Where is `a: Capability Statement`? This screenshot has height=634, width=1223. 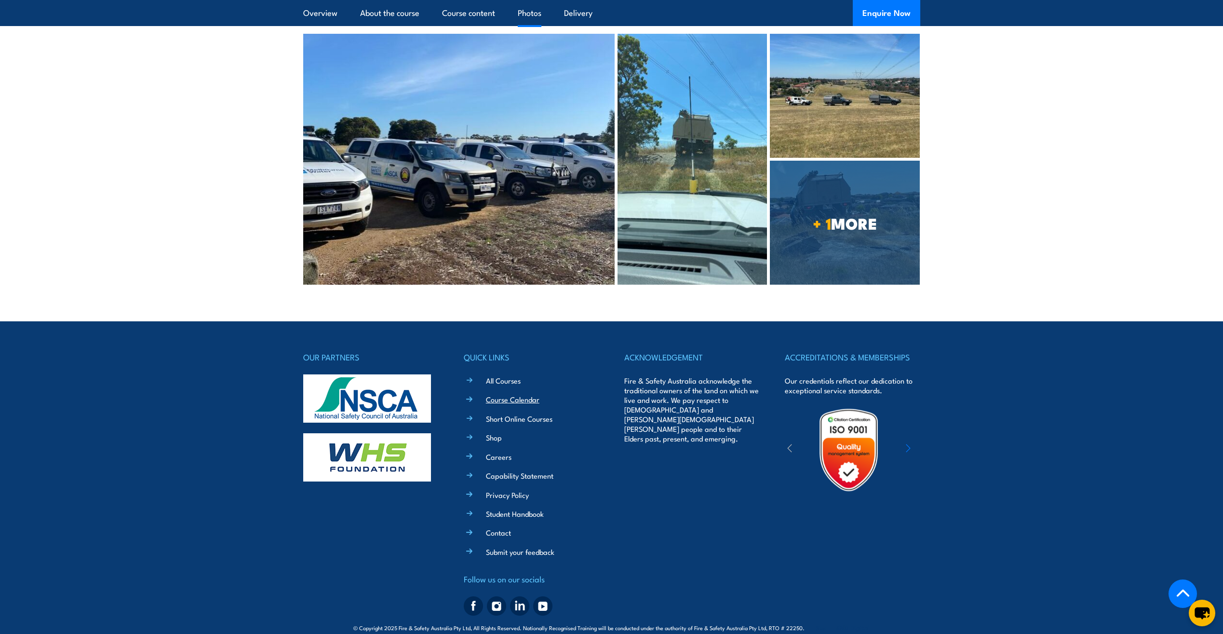
a: Capability Statement is located at coordinates (520, 475).